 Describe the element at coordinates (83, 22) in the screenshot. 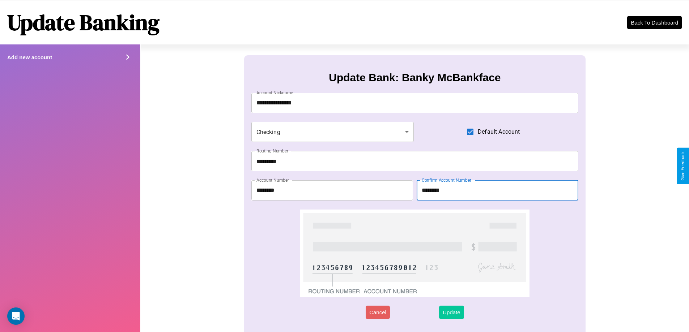

I see `h1: Update Banking` at that location.